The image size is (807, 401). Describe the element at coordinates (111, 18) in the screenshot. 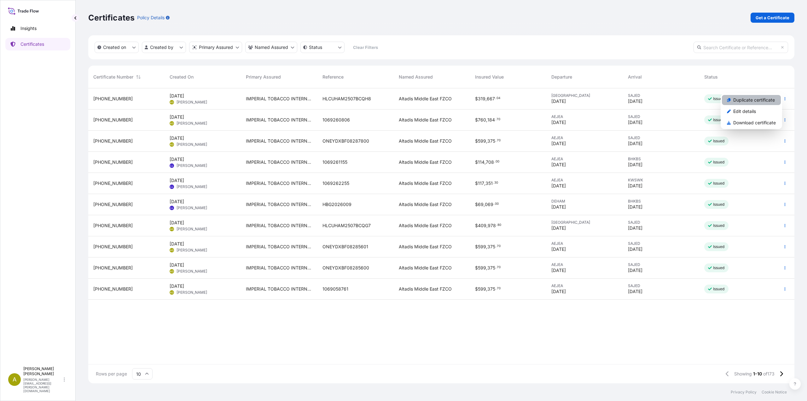

I see `p: Certificates` at that location.